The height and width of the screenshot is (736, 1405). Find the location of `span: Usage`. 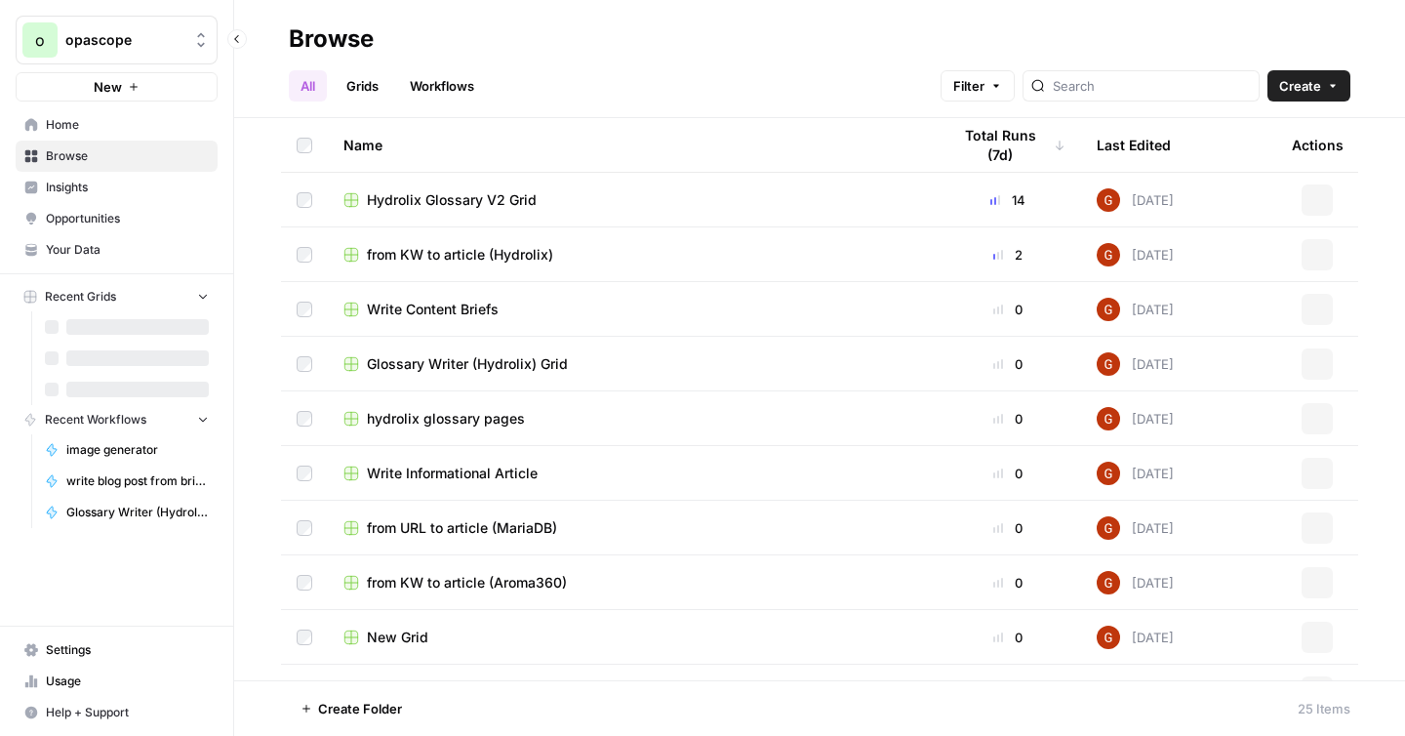

span: Usage is located at coordinates (127, 681).